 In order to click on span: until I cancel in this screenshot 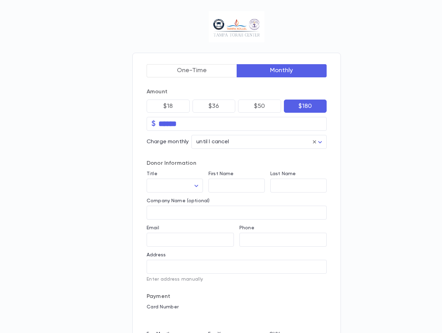, I will do `click(212, 142)`.